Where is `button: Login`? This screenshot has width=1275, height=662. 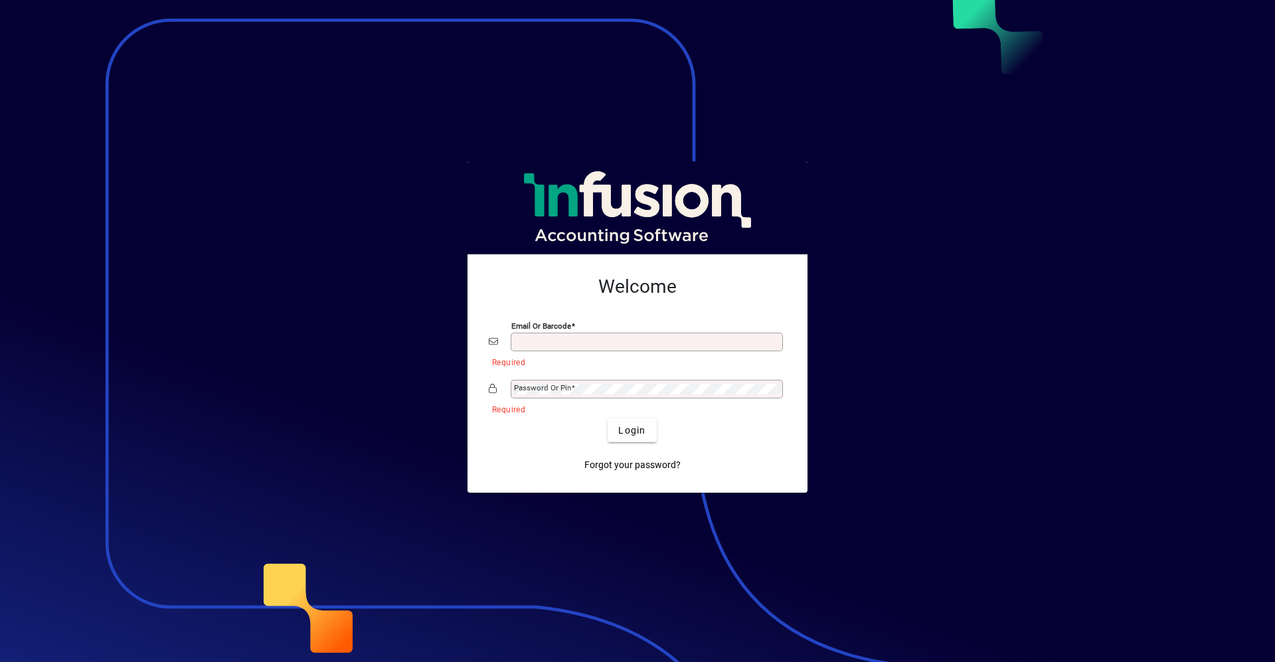 button: Login is located at coordinates (632, 430).